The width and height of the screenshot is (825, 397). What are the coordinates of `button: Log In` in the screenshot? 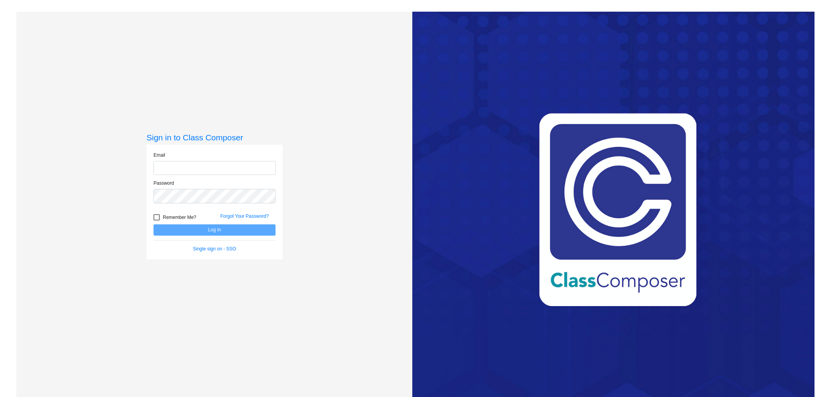 It's located at (214, 230).